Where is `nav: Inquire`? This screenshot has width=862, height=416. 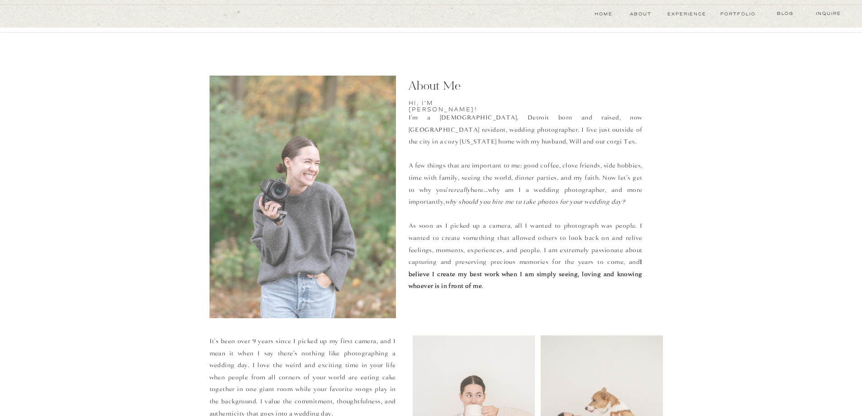 nav: Inquire is located at coordinates (829, 14).